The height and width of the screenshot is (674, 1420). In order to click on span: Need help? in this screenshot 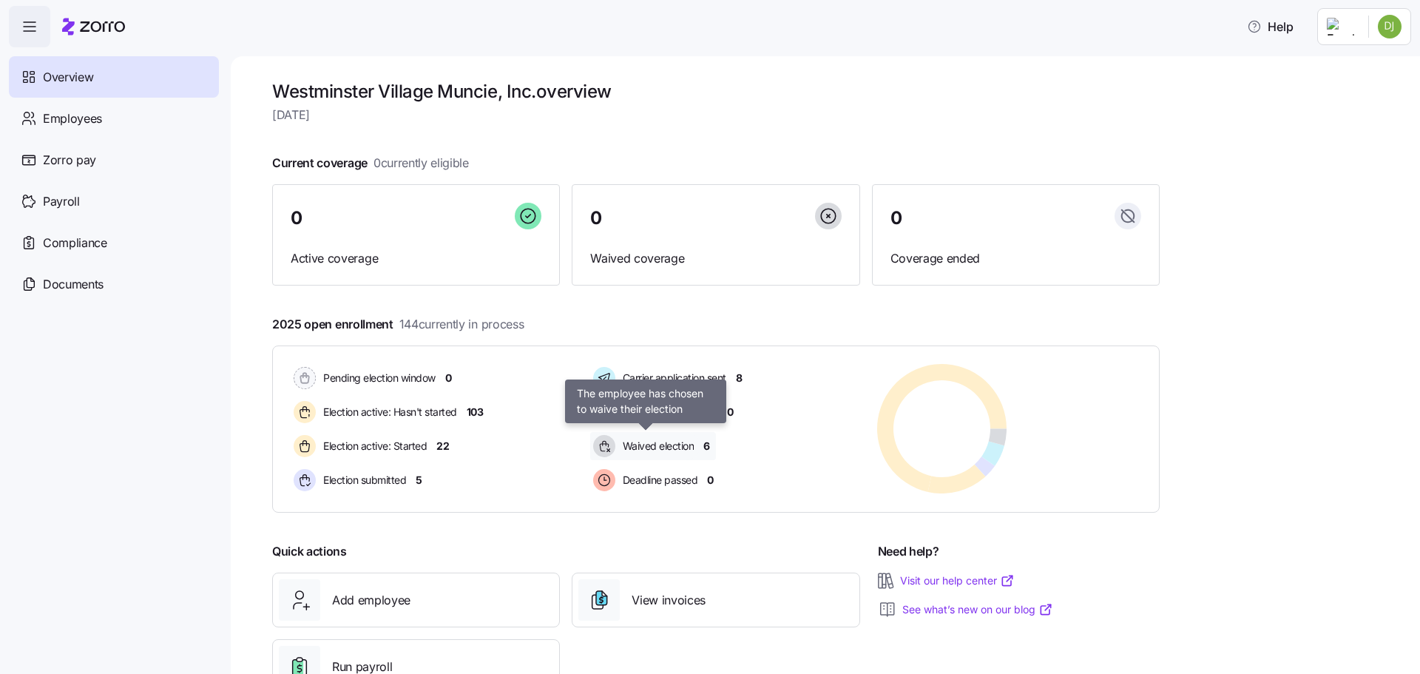, I will do `click(908, 551)`.